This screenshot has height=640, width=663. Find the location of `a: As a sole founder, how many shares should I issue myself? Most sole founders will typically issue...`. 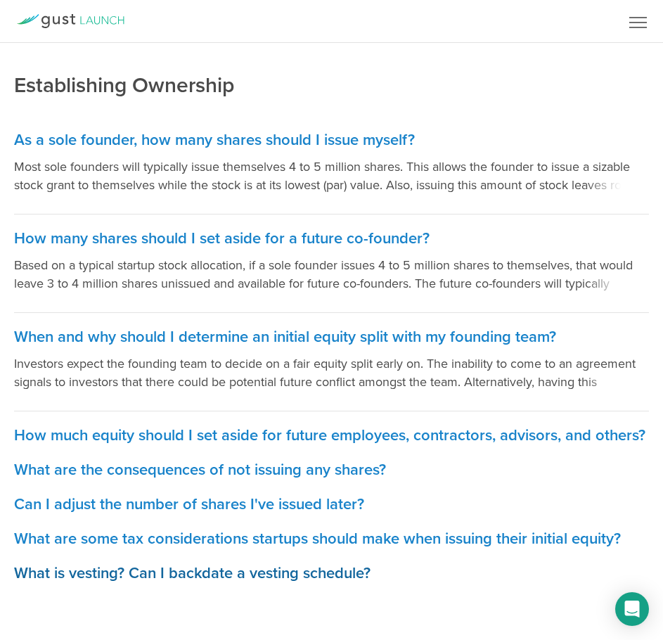

a: As a sole founder, how many shares should I issue myself? Most sole founders will typically issue... is located at coordinates (331, 165).